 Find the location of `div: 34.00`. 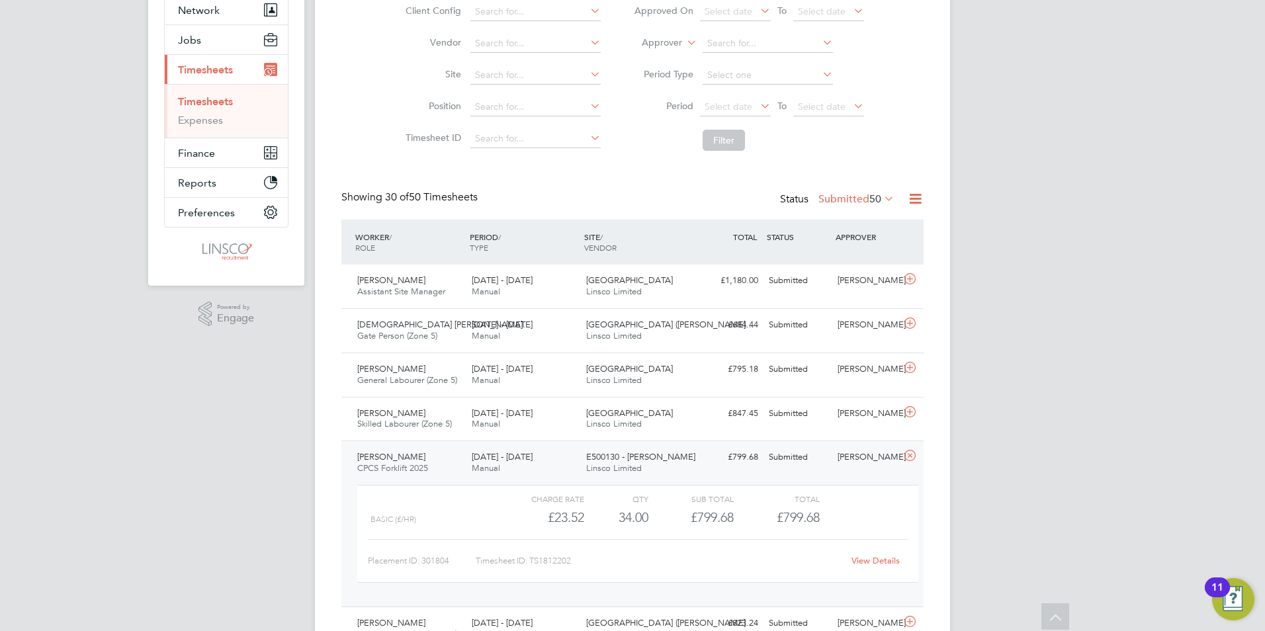

div: 34.00 is located at coordinates (616, 517).